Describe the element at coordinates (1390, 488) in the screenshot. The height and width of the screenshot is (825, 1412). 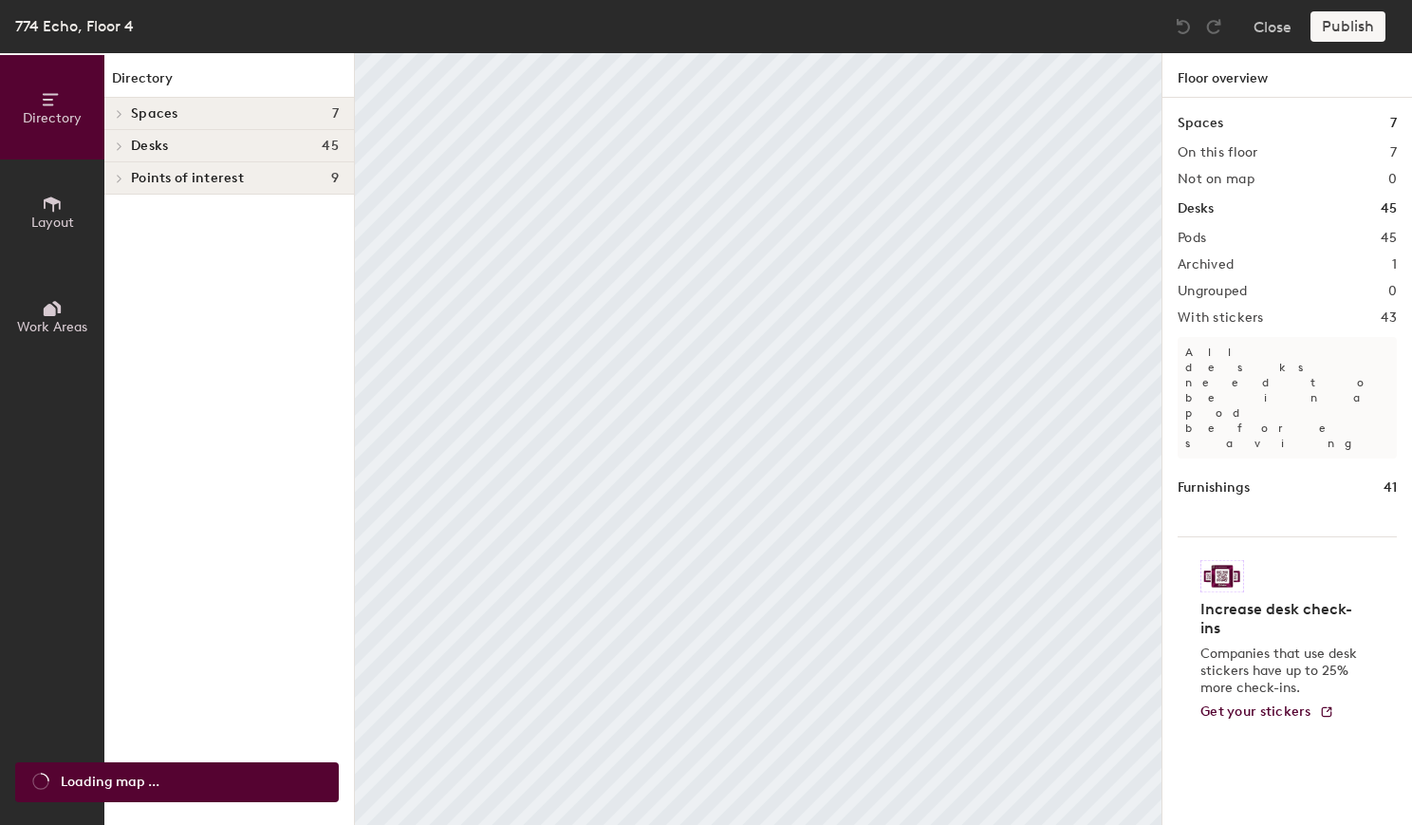
I see `h1: 41` at that location.